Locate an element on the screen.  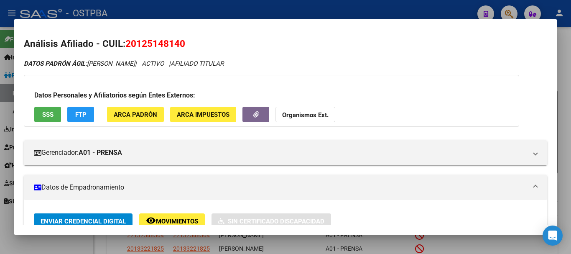
span: Sin Certificado Discapacidad is located at coordinates (276, 221).